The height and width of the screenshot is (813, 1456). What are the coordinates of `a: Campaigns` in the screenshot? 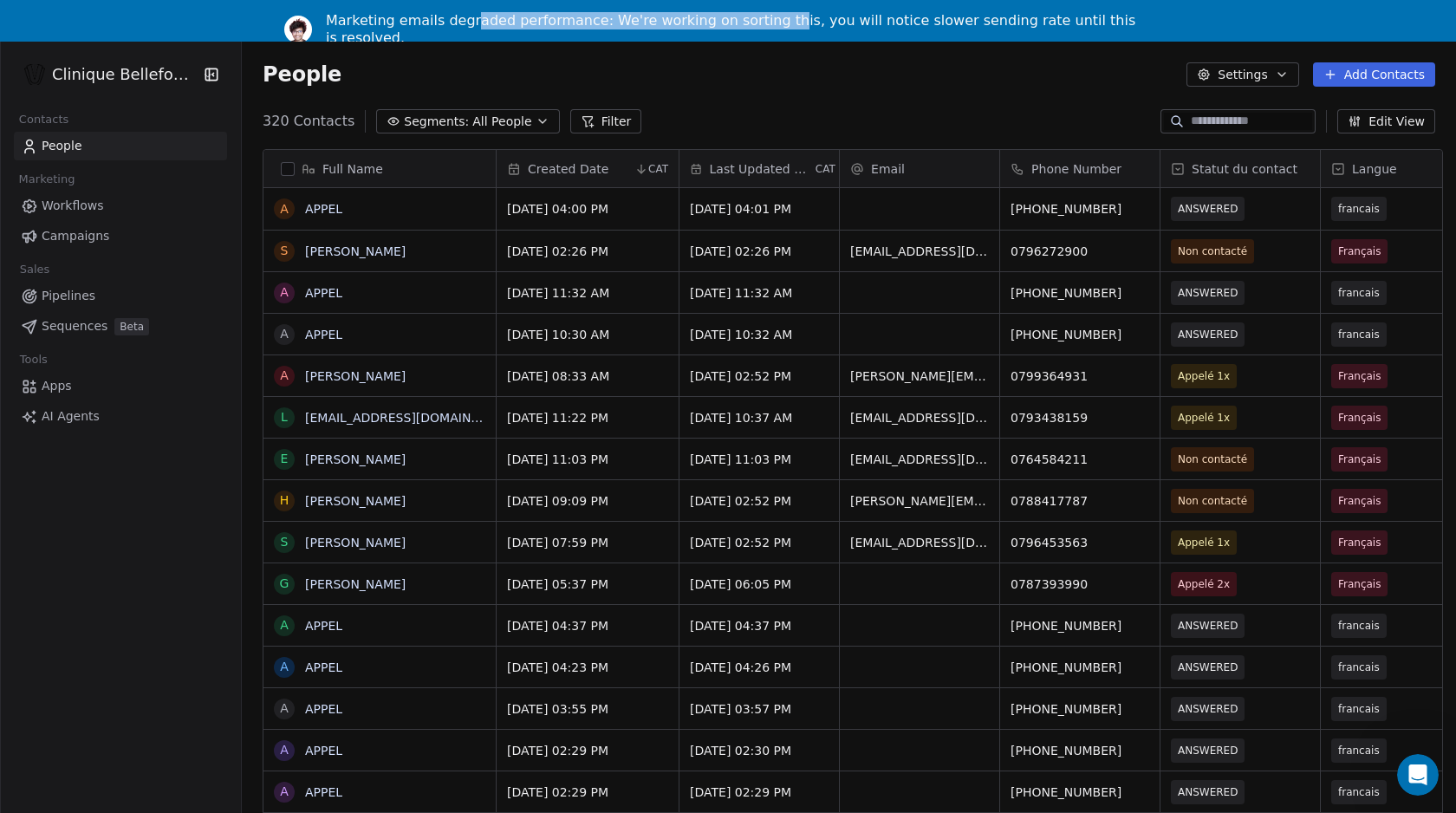 It's located at (121, 236).